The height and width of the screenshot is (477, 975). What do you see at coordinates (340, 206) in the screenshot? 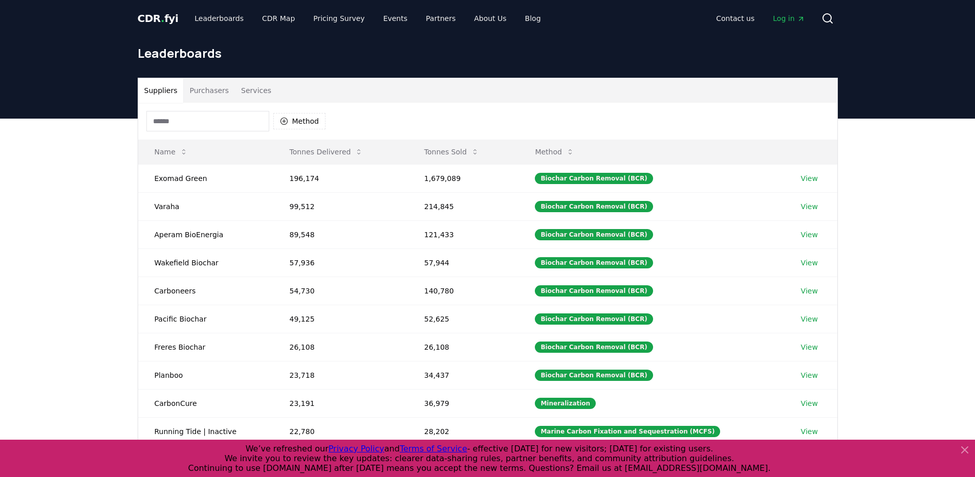
I see `td: 99,512` at bounding box center [340, 206].